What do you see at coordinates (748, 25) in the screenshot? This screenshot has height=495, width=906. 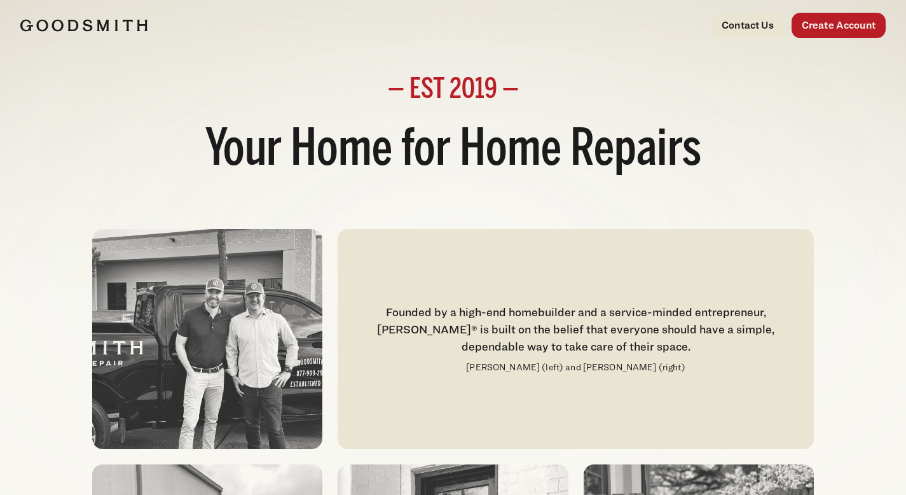 I see `a: Contact Us` at bounding box center [748, 25].